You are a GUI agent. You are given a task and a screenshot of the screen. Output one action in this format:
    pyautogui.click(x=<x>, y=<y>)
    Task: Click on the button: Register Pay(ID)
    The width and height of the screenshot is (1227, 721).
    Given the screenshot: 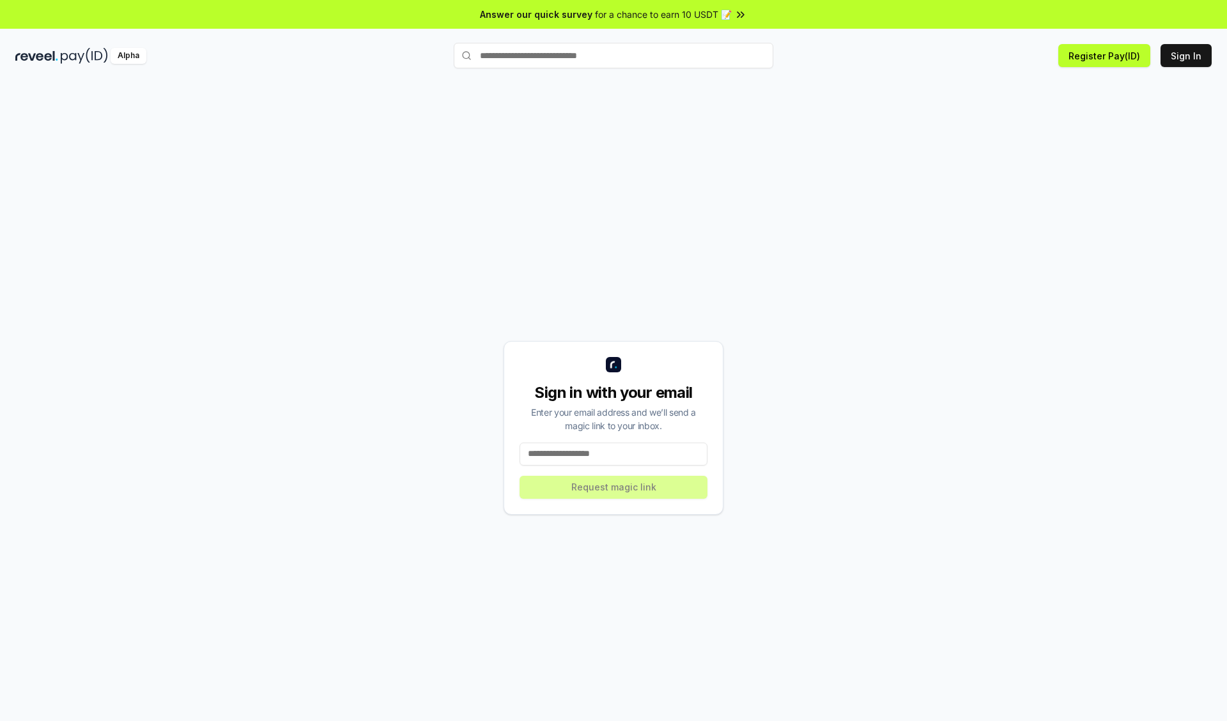 What is the action you would take?
    pyautogui.click(x=1104, y=56)
    